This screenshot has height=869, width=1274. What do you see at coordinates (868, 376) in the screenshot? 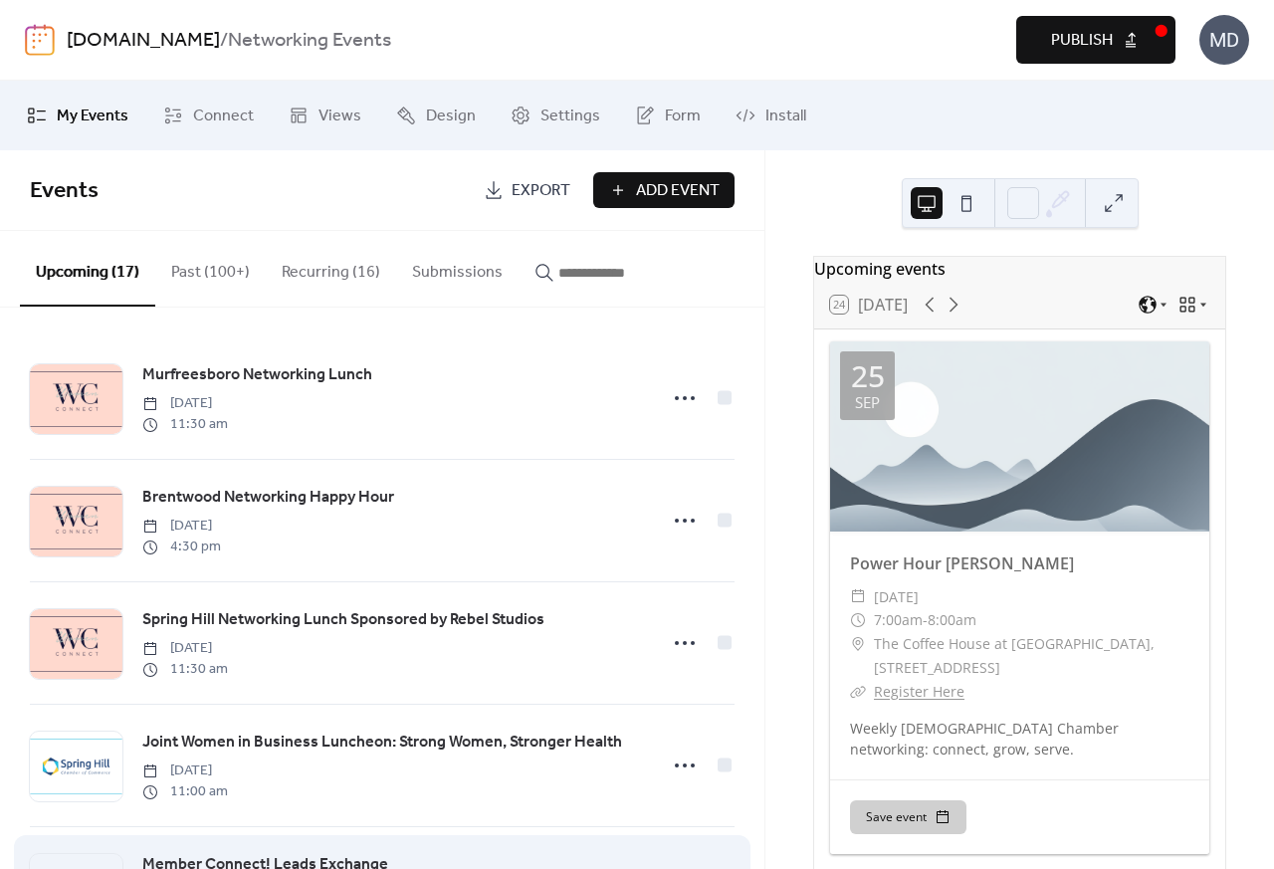
I see `div: 25` at bounding box center [868, 376].